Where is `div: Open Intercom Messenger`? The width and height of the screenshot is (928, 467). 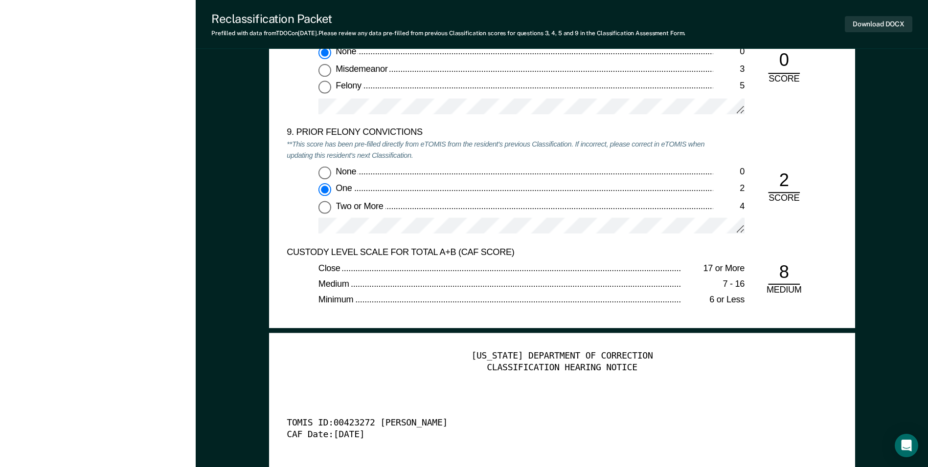
div: Open Intercom Messenger is located at coordinates (906, 446).